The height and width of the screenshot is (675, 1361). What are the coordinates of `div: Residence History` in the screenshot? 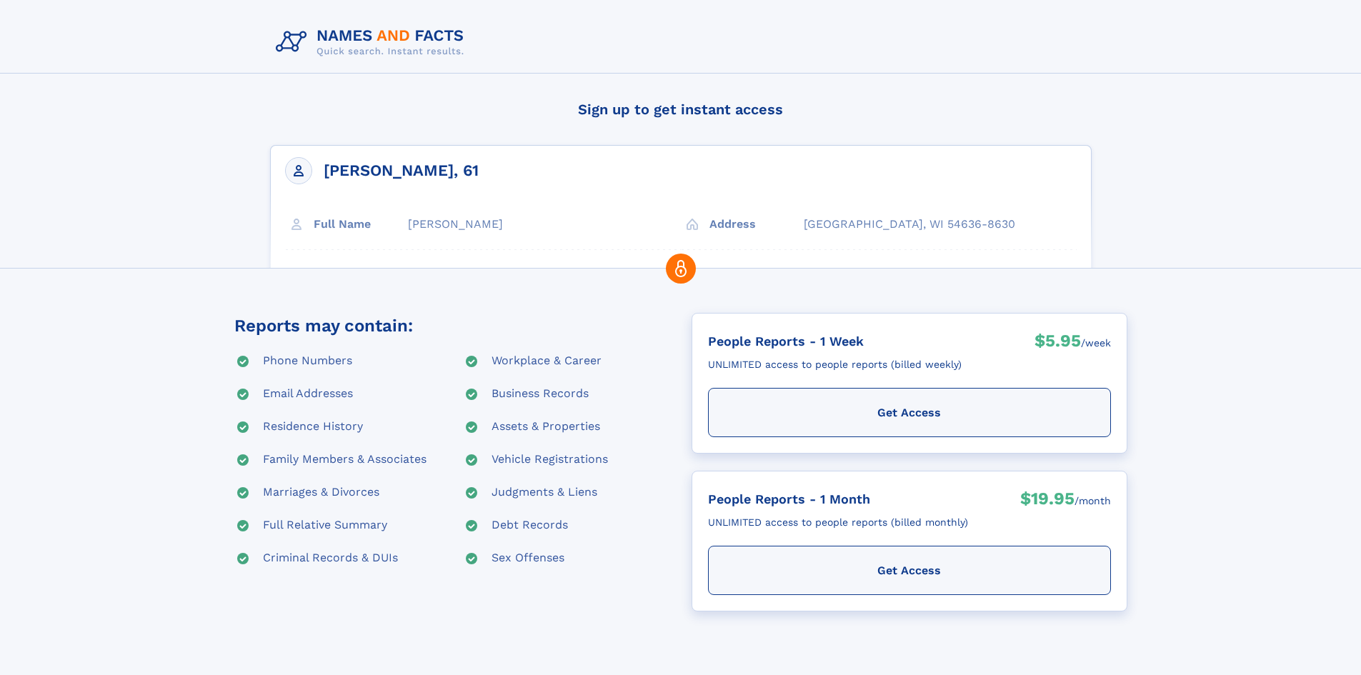 It's located at (313, 427).